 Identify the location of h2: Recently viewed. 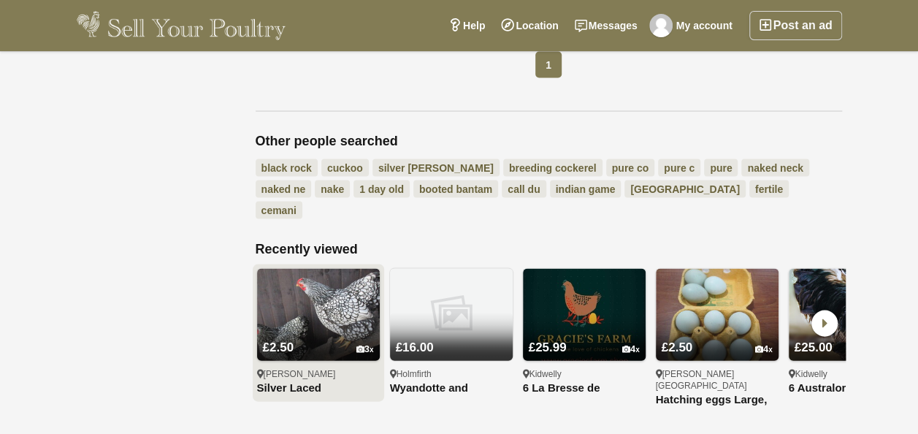
(549, 250).